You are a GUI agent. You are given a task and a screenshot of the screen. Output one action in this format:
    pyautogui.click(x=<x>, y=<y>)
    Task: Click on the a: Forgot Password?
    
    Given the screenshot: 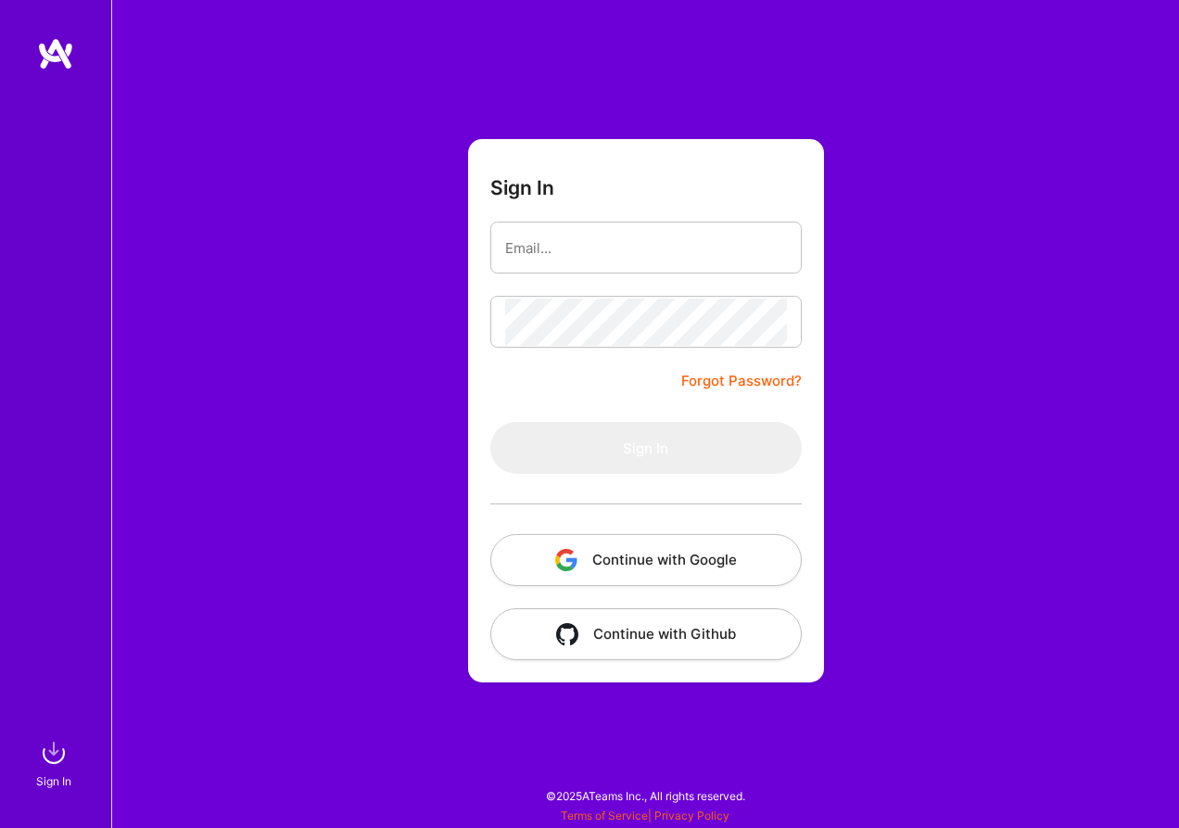 What is the action you would take?
    pyautogui.click(x=741, y=381)
    